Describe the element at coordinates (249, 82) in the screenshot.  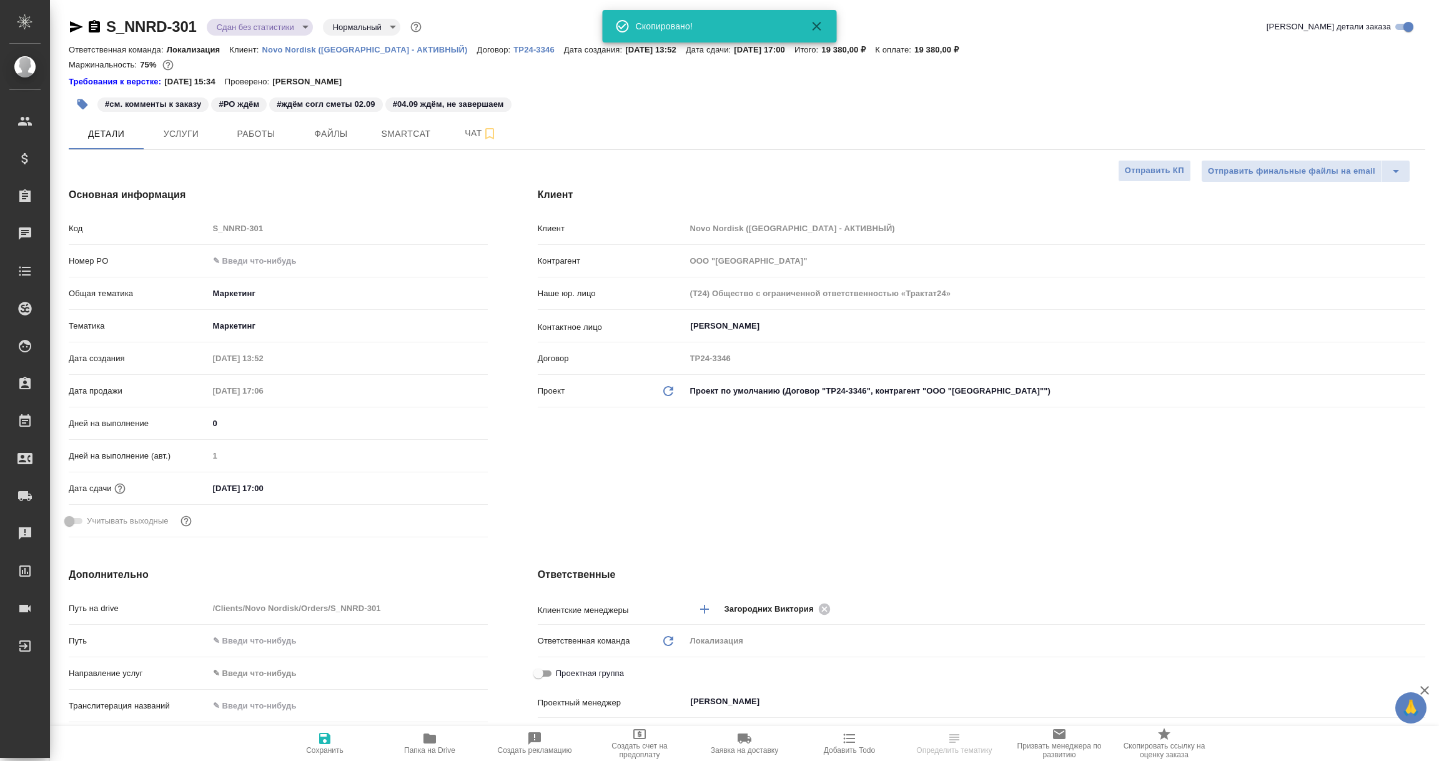
I see `p: Проверено:` at that location.